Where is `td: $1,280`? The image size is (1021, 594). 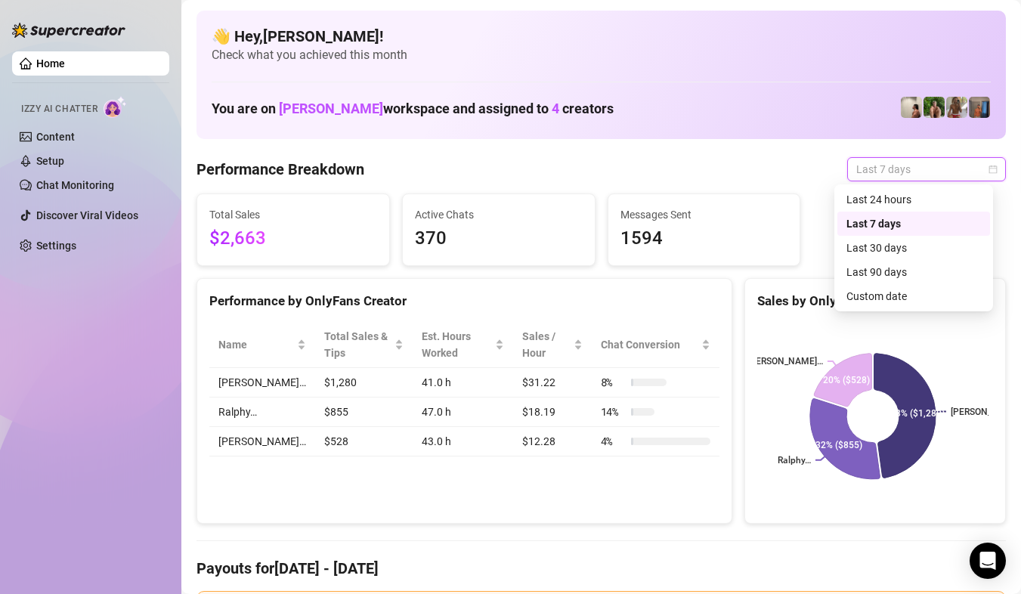
td: $1,280 is located at coordinates (363, 382).